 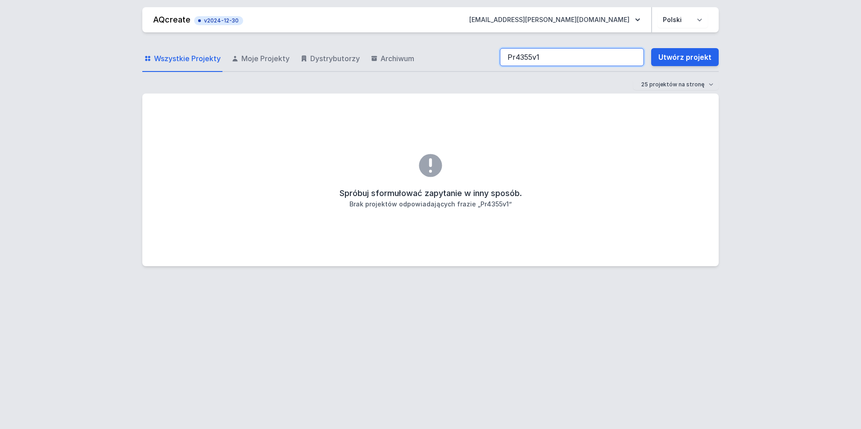 I want to click on a: Archiwum, so click(x=392, y=59).